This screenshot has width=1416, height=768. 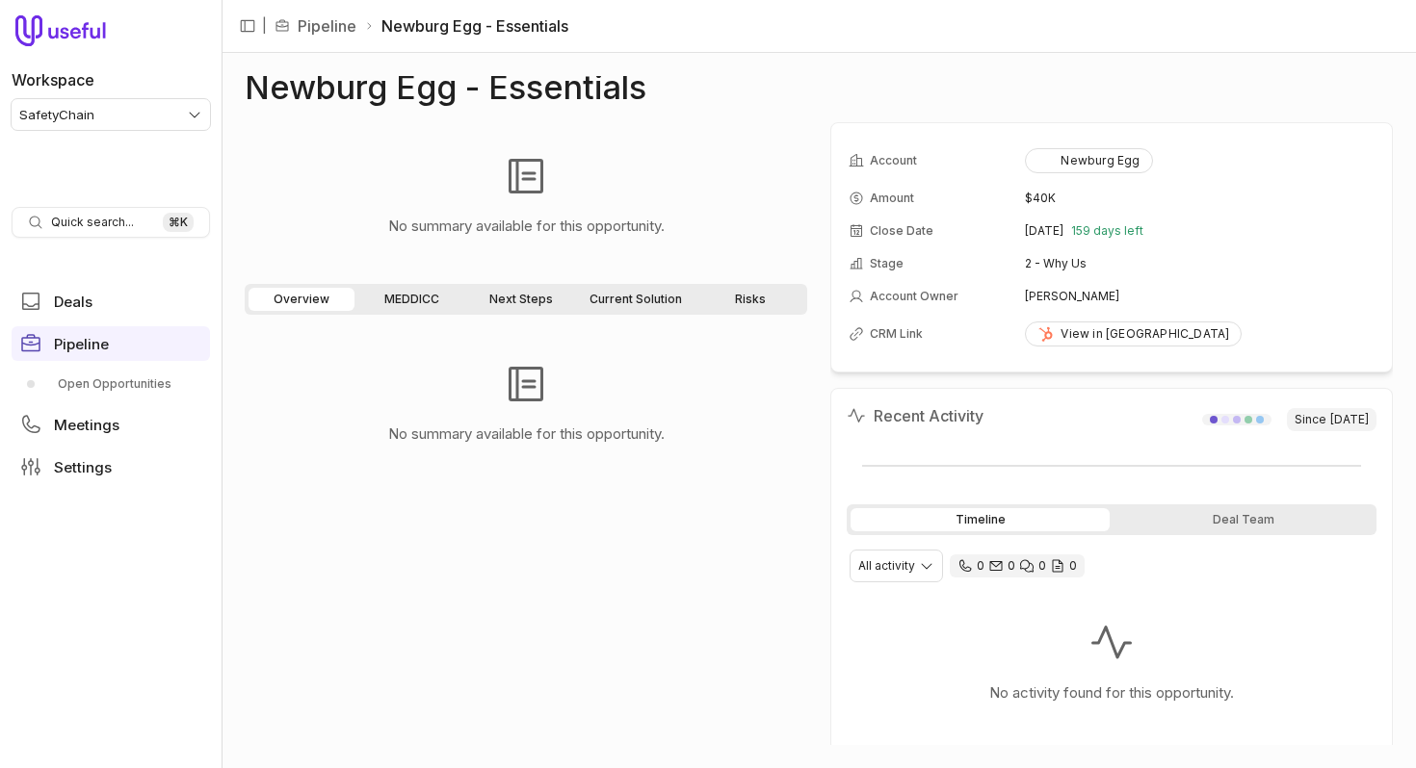 I want to click on a: Settings, so click(x=111, y=467).